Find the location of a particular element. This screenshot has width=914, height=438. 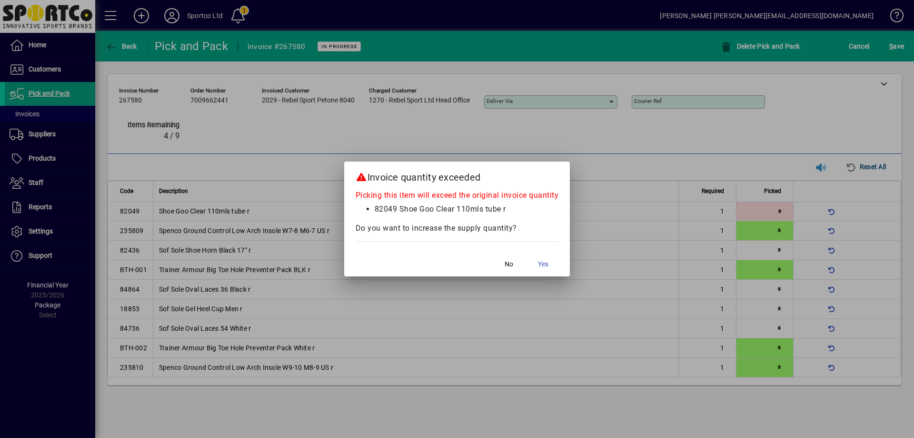

span: Yes is located at coordinates (543, 264).